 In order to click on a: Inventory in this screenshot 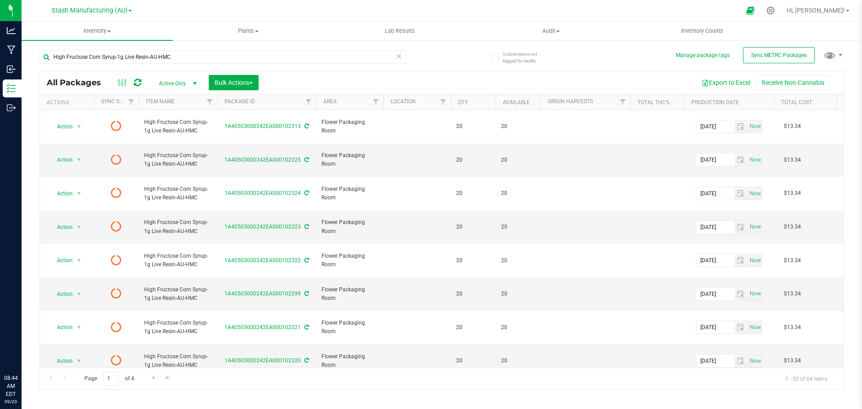, I will do `click(97, 31)`.